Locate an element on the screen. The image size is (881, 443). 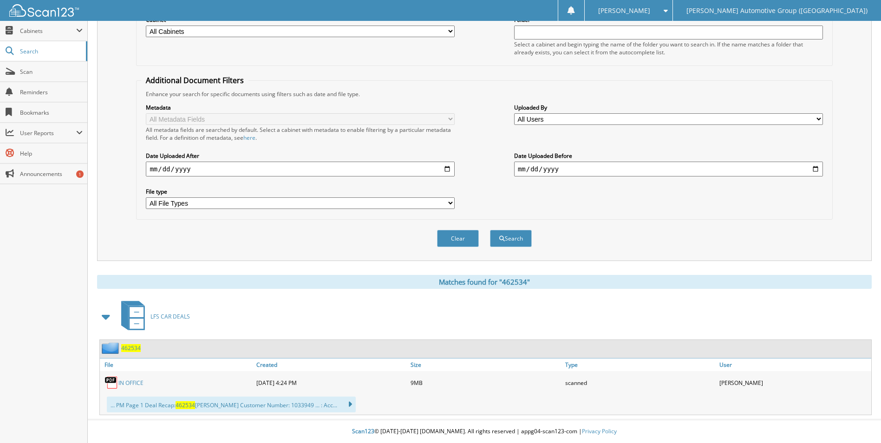
a: Type is located at coordinates (640, 365).